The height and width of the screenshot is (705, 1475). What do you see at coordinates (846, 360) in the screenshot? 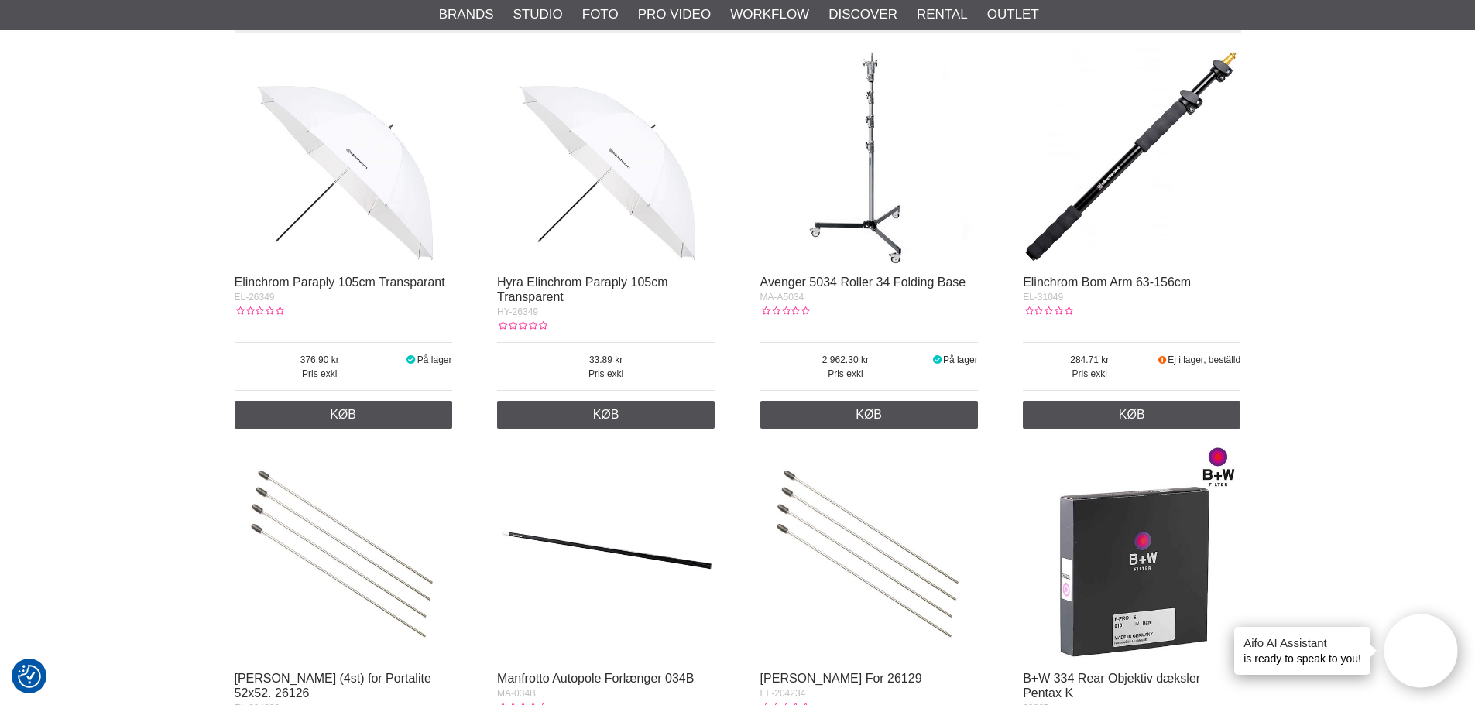
I see `span: 2 962.30` at bounding box center [846, 360].